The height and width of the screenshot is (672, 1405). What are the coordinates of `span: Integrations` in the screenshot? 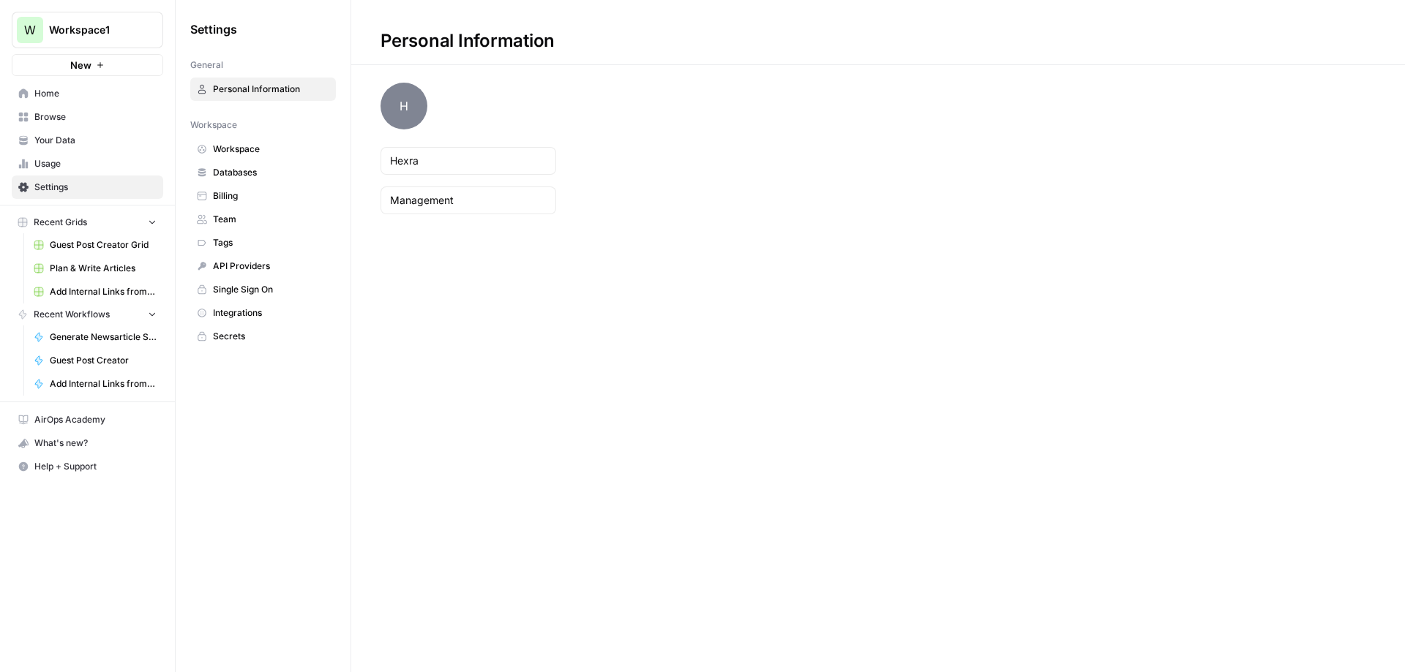 It's located at (271, 313).